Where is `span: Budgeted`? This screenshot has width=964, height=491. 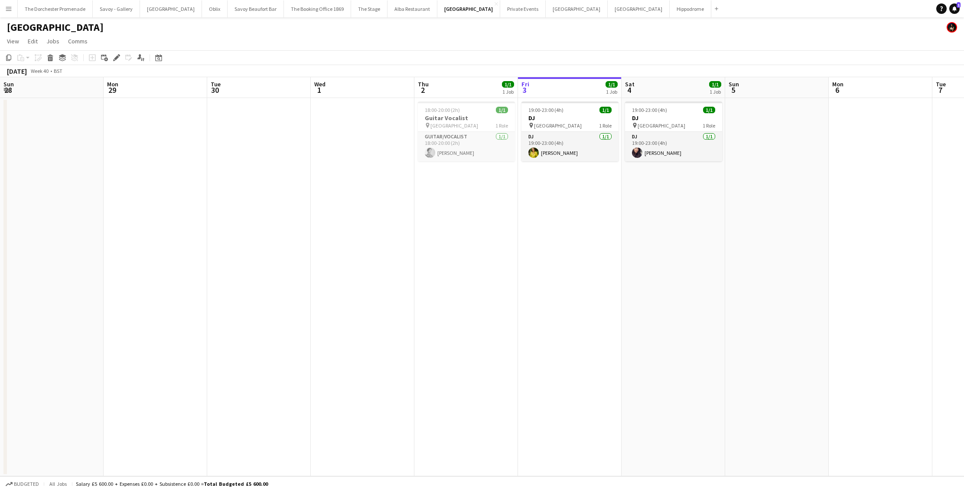
span: Budgeted is located at coordinates (26, 484).